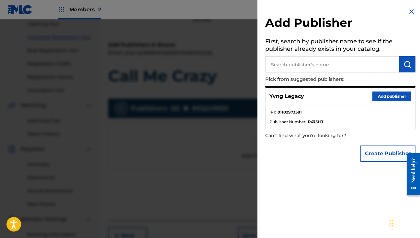 The width and height of the screenshot is (420, 238). What do you see at coordinates (407, 64) in the screenshot?
I see `img: Search Works` at bounding box center [407, 64].